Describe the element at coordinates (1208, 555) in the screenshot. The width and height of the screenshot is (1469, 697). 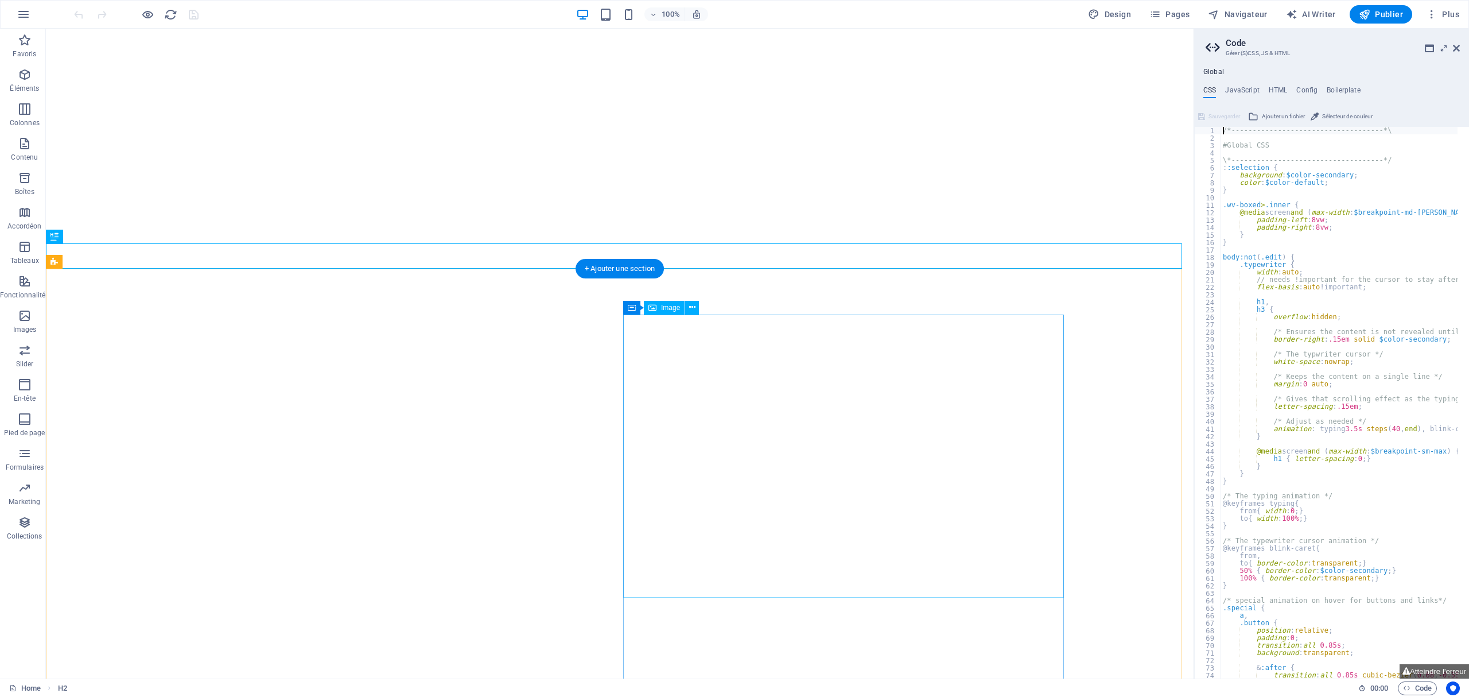
I see `div: 58` at that location.